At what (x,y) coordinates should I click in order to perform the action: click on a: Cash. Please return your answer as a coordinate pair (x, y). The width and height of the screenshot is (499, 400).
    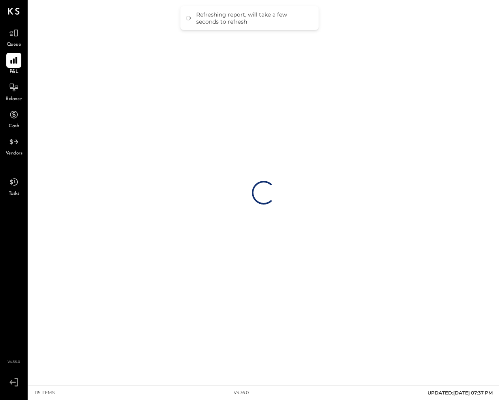
    Looking at the image, I should click on (14, 119).